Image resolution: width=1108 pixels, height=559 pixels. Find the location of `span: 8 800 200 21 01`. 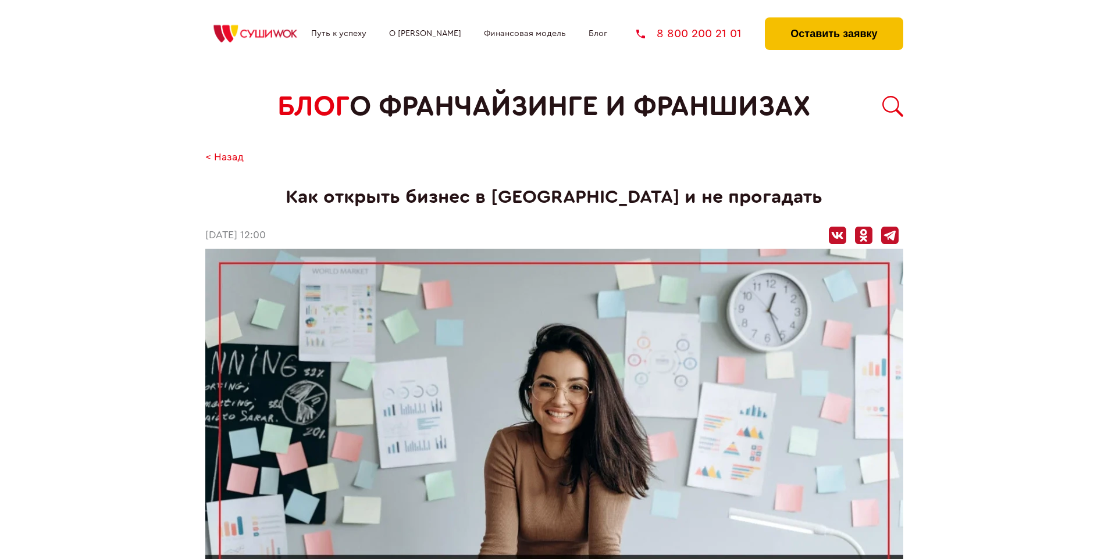

span: 8 800 200 21 01 is located at coordinates (699, 34).